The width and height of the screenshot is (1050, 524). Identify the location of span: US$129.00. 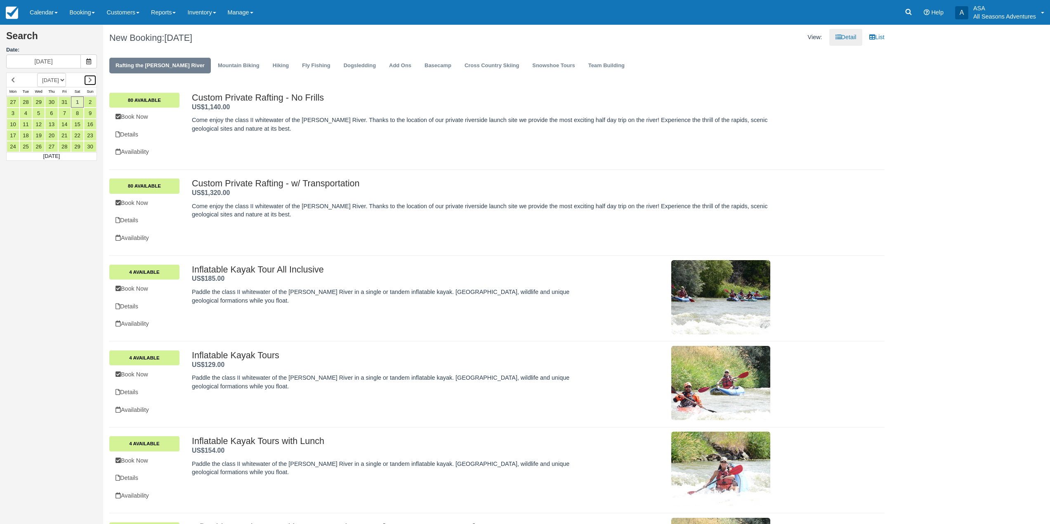
(208, 365).